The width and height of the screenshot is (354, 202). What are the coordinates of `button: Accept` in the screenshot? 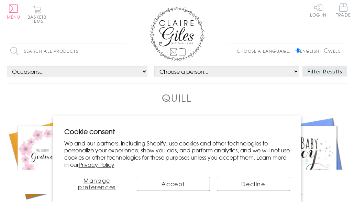 It's located at (173, 183).